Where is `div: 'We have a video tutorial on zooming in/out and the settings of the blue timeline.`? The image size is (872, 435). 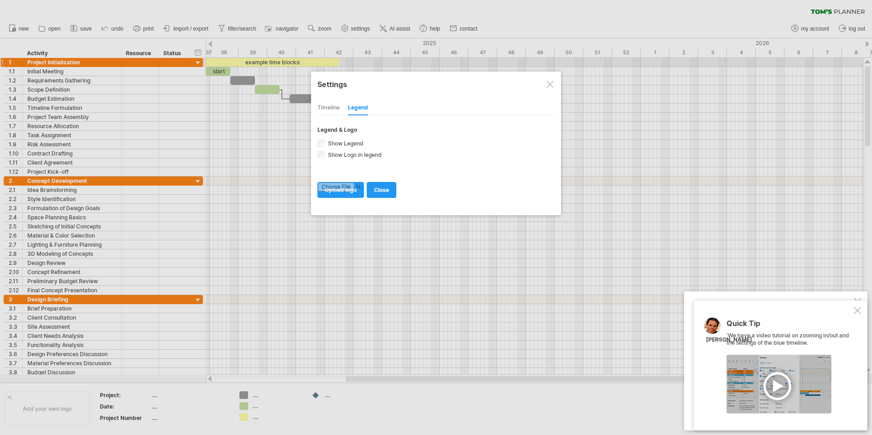
div: 'We have a video tutorial on zooming in/out and the settings of the blue timeline. is located at coordinates (789, 367).